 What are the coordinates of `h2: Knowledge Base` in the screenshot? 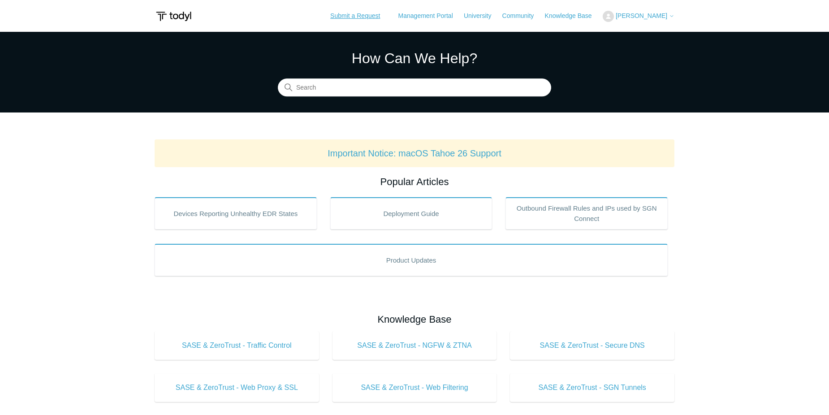 It's located at (415, 319).